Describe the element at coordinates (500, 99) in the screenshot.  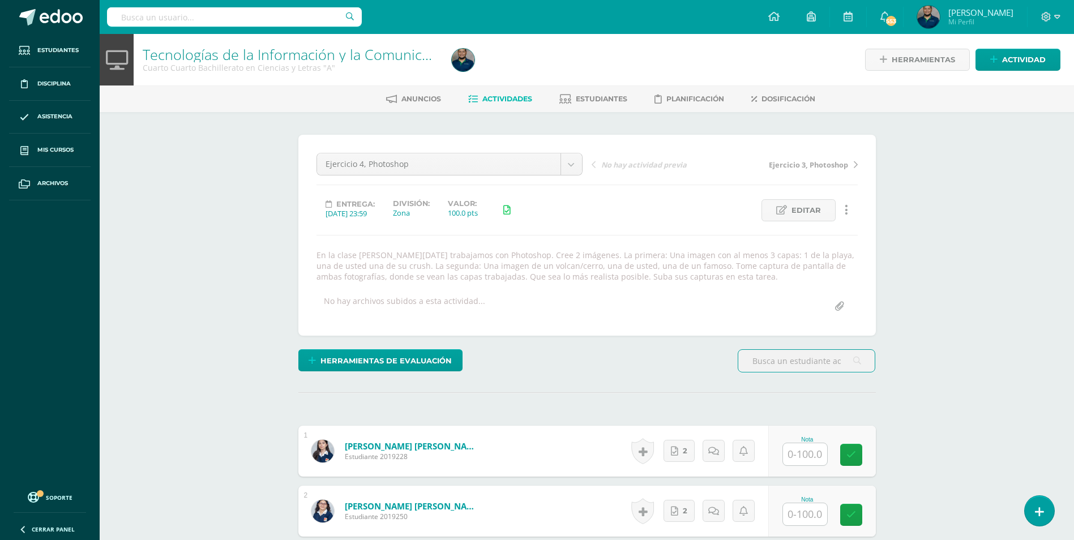
I see `a: Actividades` at that location.